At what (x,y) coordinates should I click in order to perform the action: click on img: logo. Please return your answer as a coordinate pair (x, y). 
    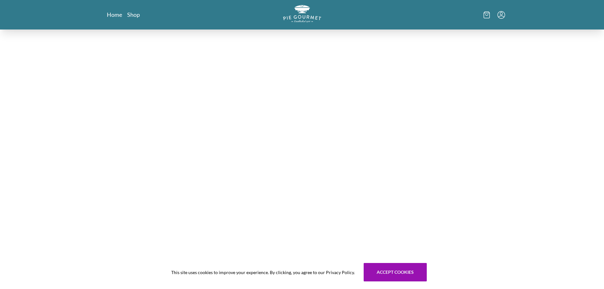
    Looking at the image, I should click on (302, 14).